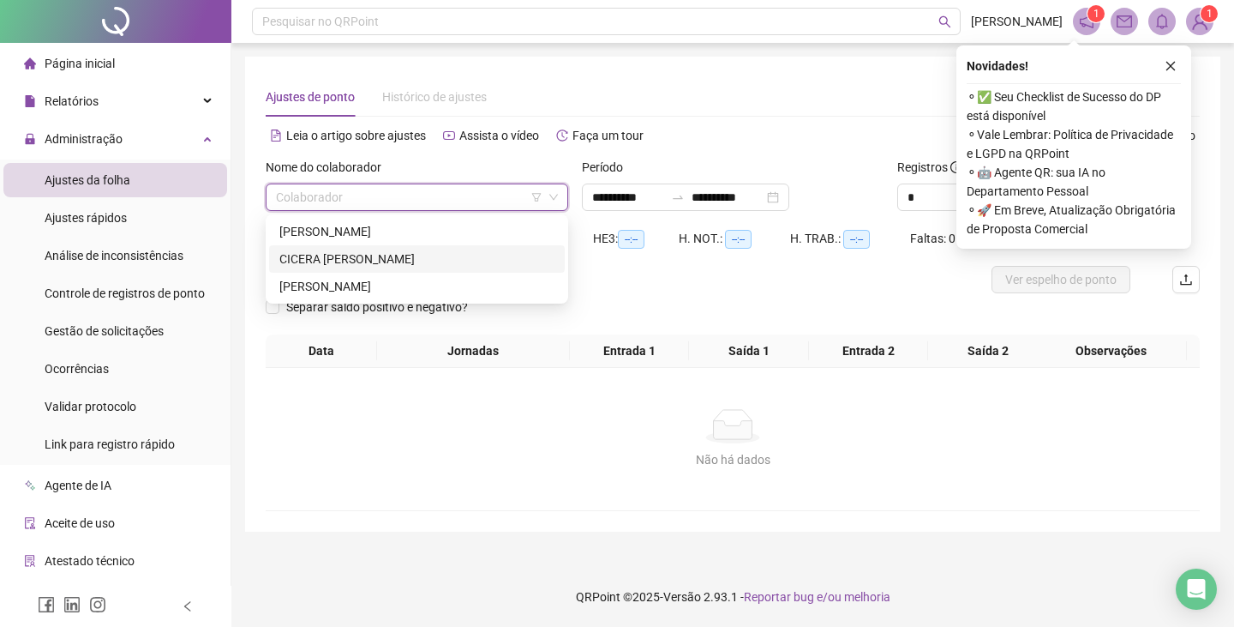  Describe the element at coordinates (449, 135) in the screenshot. I see `span: youtube` at that location.